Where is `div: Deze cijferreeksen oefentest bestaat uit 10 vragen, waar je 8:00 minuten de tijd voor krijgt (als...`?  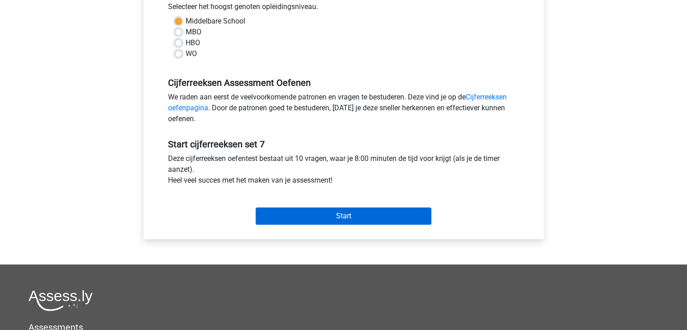
div: Deze cijferreeksen oefentest bestaat uit 10 vragen, waar je 8:00 minuten de tijd voor krijgt (als... is located at coordinates (344, 171).